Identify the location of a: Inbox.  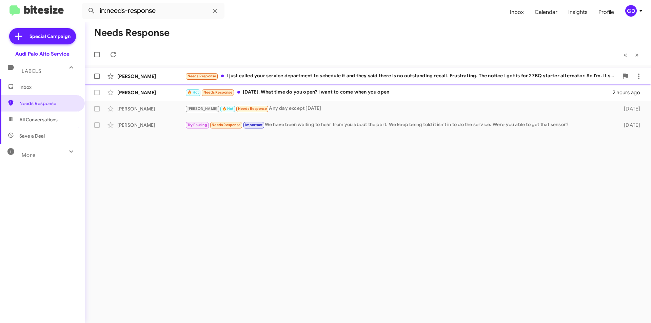
(516, 12).